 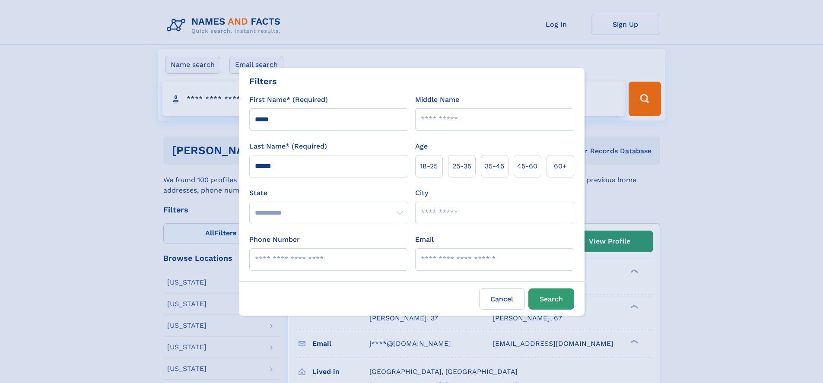 What do you see at coordinates (527, 166) in the screenshot?
I see `span: 45‑60` at bounding box center [527, 166].